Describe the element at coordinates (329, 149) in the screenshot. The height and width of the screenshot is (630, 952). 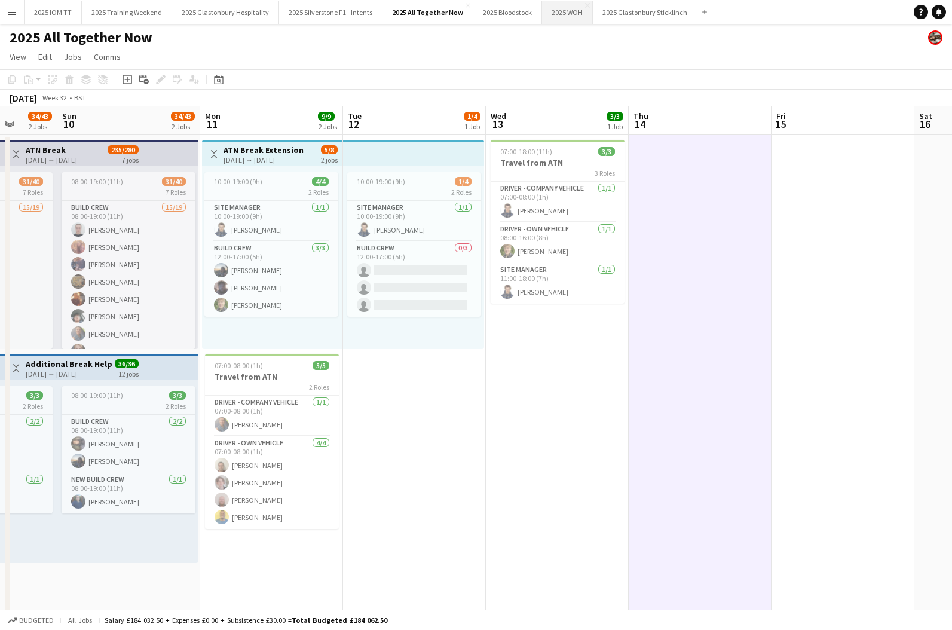
I see `span: 5/8` at that location.